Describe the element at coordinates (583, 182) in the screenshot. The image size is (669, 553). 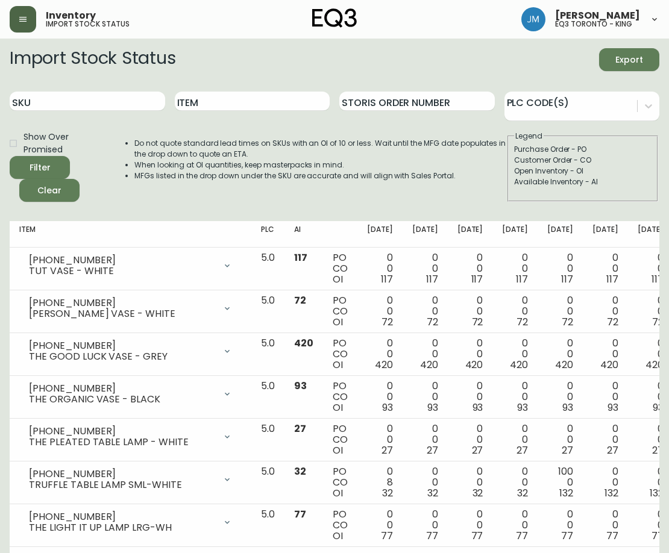
I see `div: Available Inventory - AI` at that location.